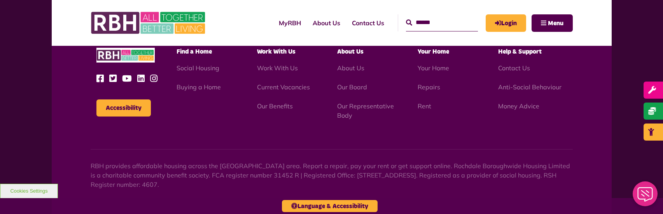  I want to click on a: Current Vacancies, so click(283, 87).